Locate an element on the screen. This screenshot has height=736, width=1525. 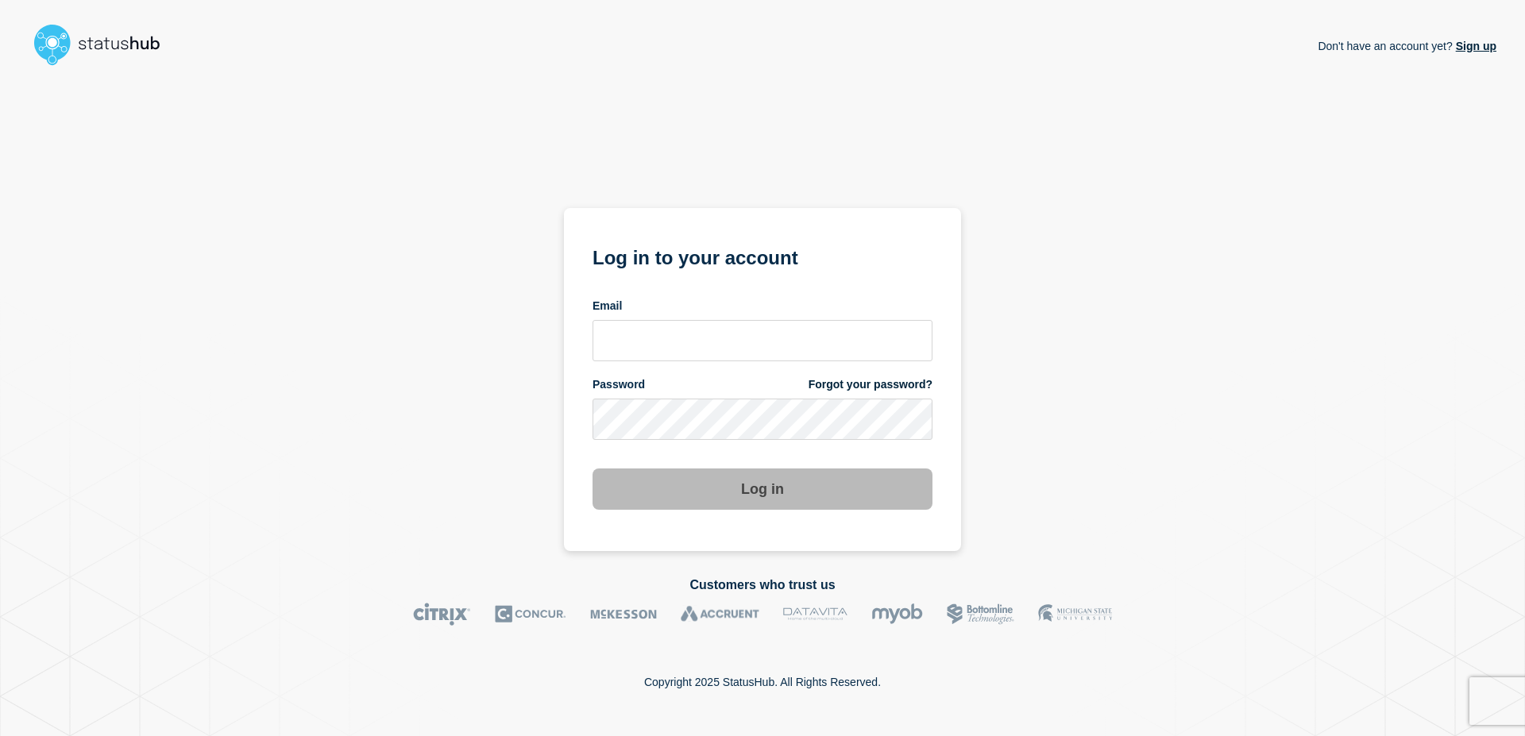
img: DataVita logo is located at coordinates (815, 614).